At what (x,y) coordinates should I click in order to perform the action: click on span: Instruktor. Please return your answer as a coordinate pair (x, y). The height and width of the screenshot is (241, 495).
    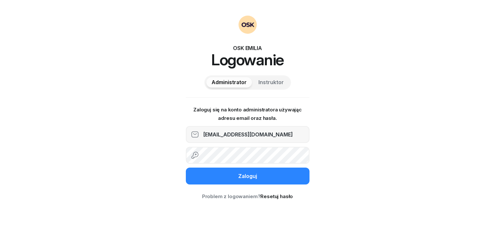
    Looking at the image, I should click on (271, 83).